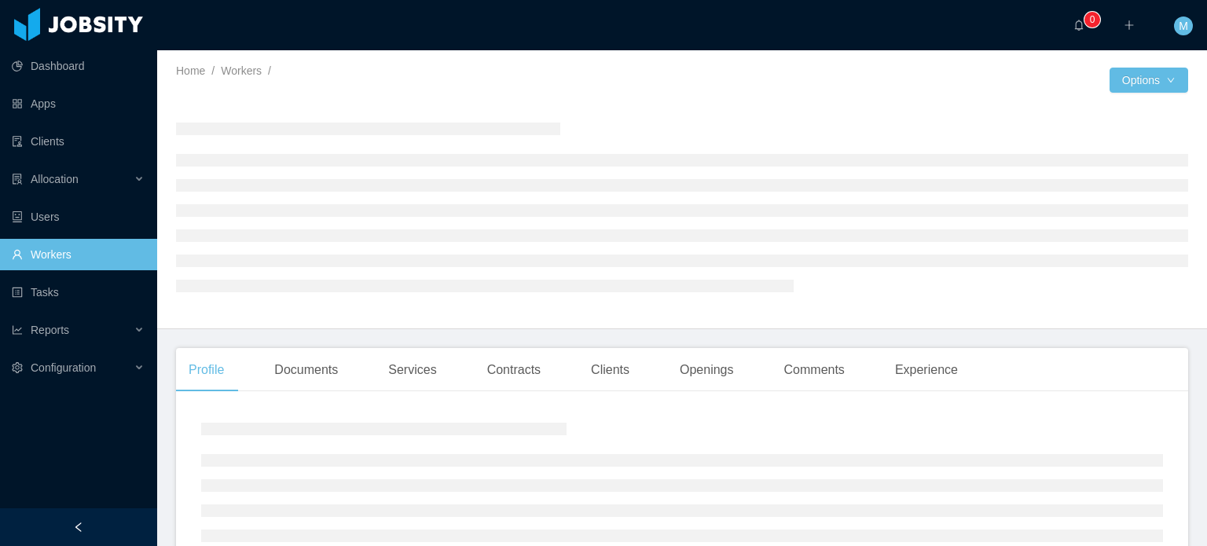  Describe the element at coordinates (706, 370) in the screenshot. I see `div: Openings` at that location.